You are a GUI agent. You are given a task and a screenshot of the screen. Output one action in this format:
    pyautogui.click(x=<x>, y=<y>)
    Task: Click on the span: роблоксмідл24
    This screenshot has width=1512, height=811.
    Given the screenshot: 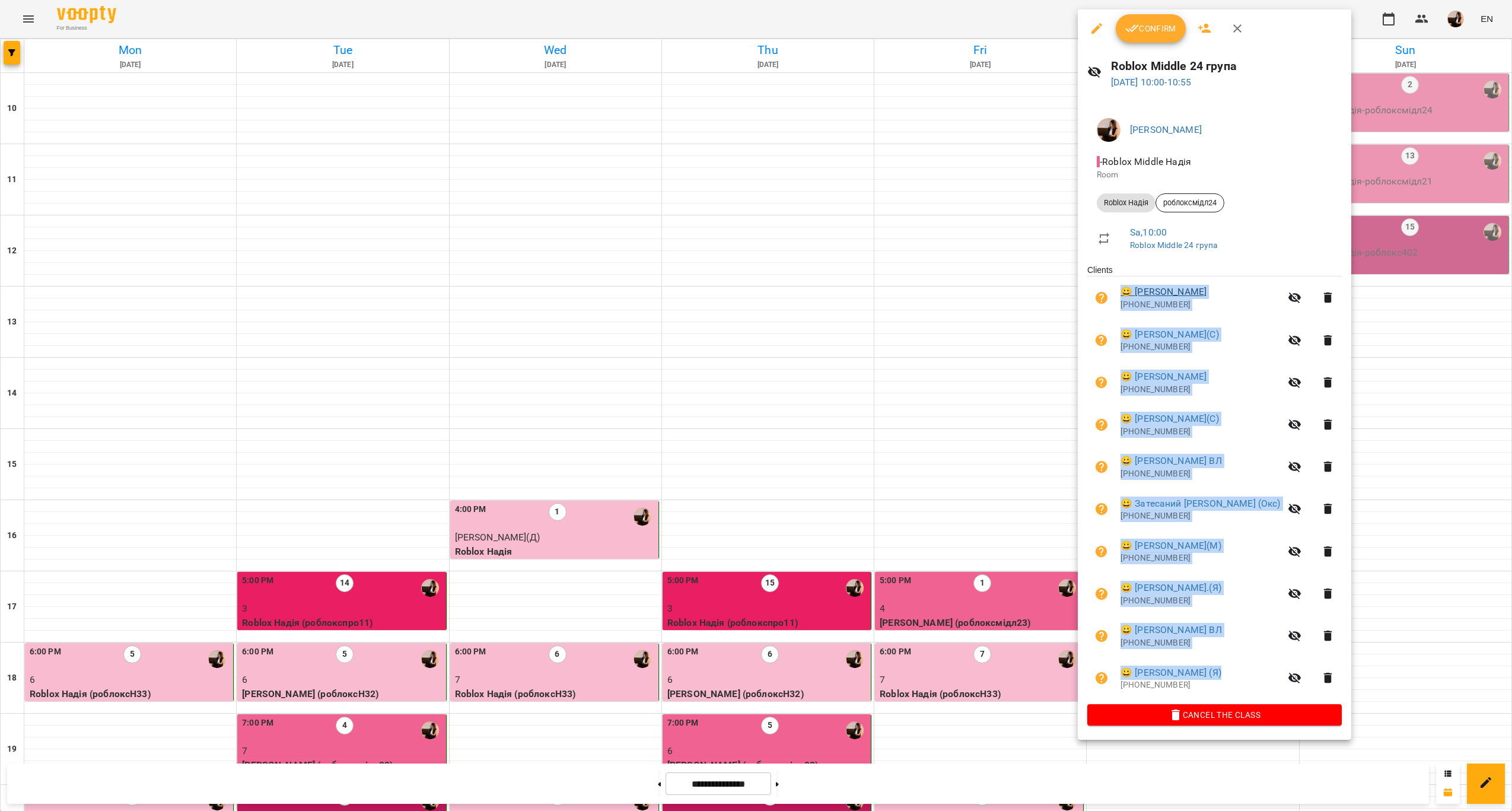 What is the action you would take?
    pyautogui.click(x=1190, y=203)
    